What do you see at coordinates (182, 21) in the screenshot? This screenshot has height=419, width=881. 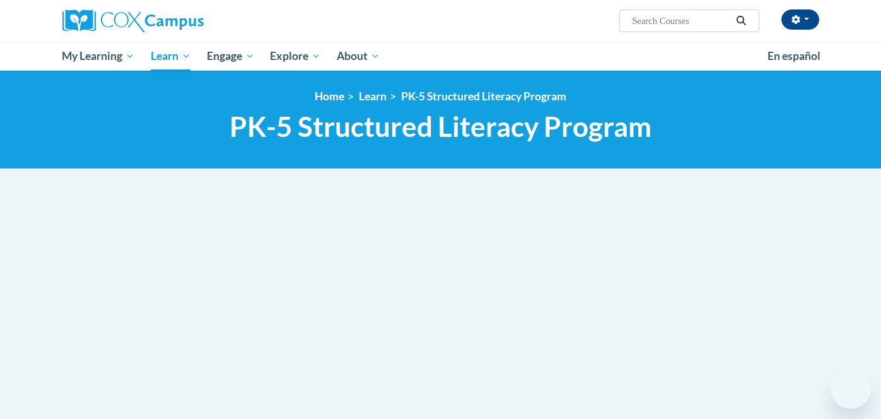 I see `a: Cox Campus` at bounding box center [182, 21].